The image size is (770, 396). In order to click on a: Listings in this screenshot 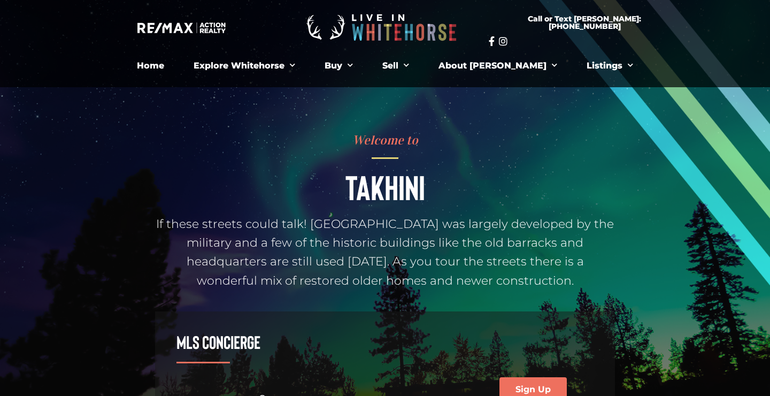, I will do `click(610, 66)`.